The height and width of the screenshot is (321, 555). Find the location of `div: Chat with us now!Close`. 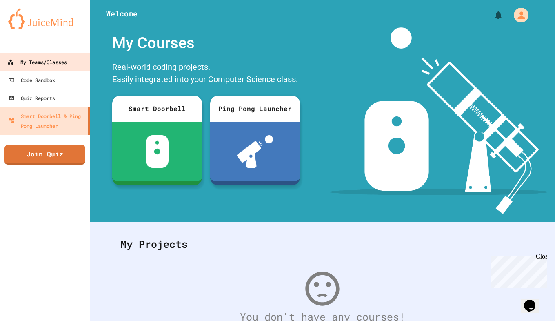

div: Chat with us now!Close is located at coordinates (30, 27).